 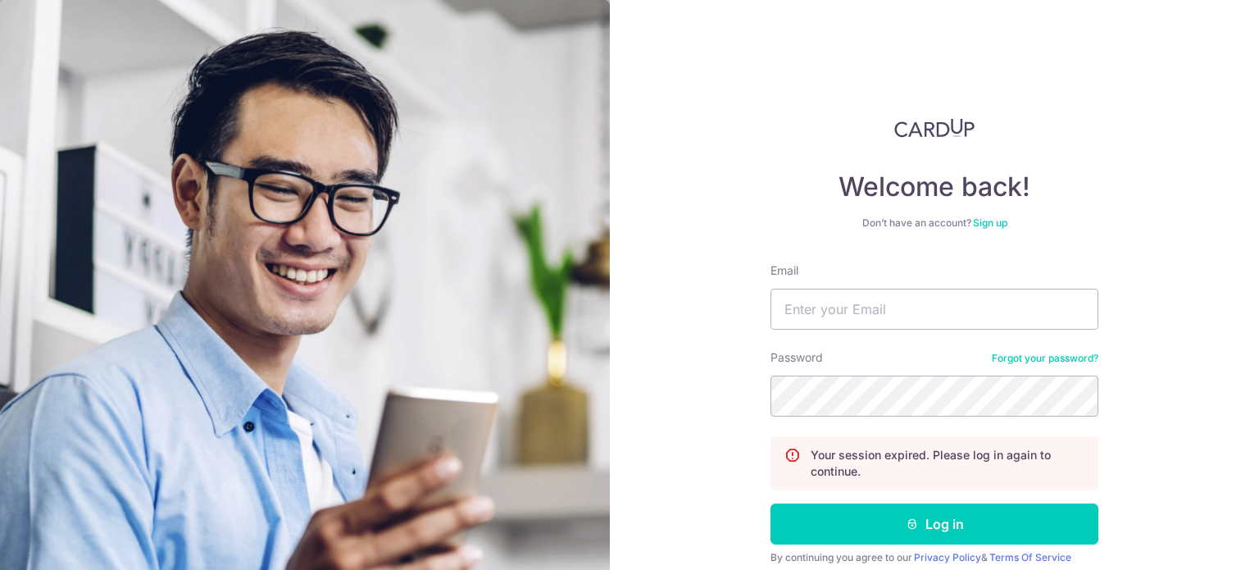 What do you see at coordinates (947, 556) in the screenshot?
I see `a: Privacy Policy` at bounding box center [947, 556].